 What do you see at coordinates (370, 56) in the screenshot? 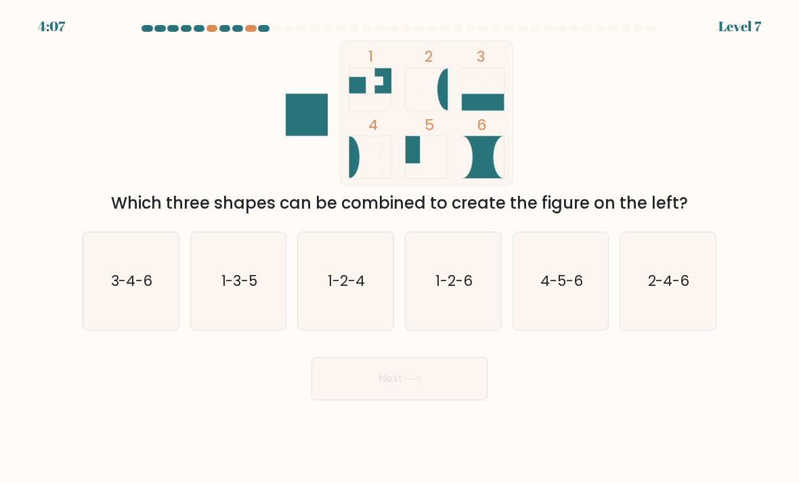
I see `tspan: 1` at bounding box center [370, 56].